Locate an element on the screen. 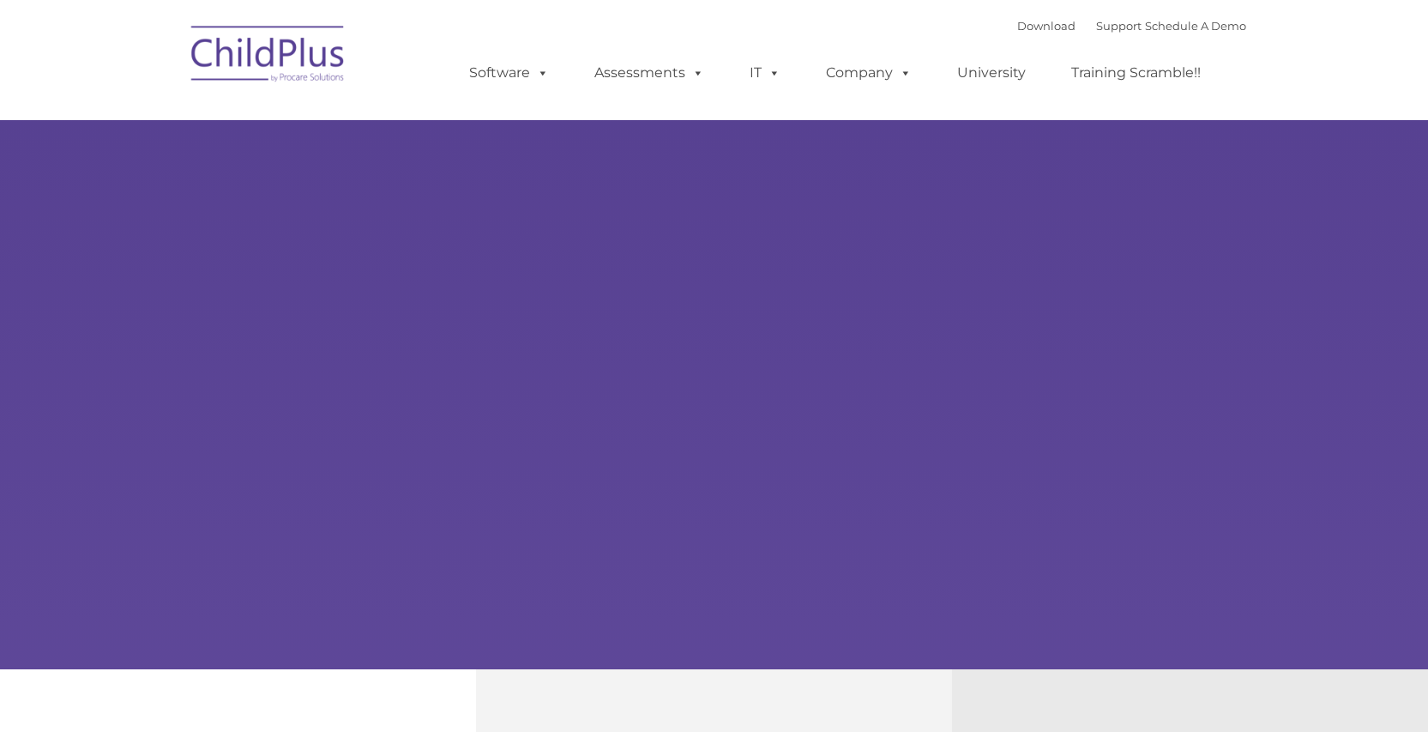 The image size is (1428, 732). a: Assessments is located at coordinates (649, 73).